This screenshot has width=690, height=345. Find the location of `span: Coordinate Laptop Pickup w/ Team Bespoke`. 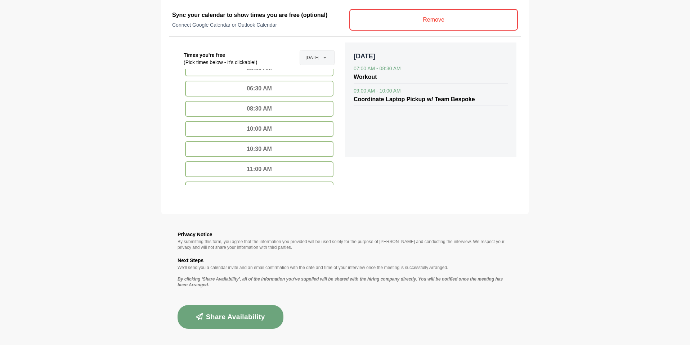

span: Coordinate Laptop Pickup w/ Team Bespoke is located at coordinates (414, 99).